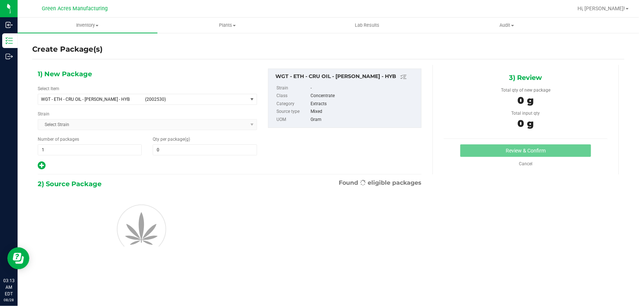 The width and height of the screenshot is (639, 306). What do you see at coordinates (526, 78) in the screenshot?
I see `span: 3) Review` at bounding box center [526, 78].